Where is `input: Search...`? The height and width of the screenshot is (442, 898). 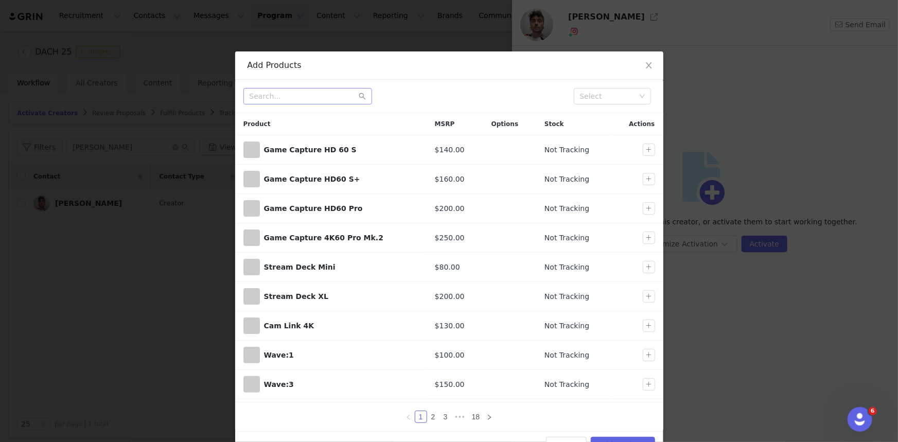 input: Search... is located at coordinates (308, 96).